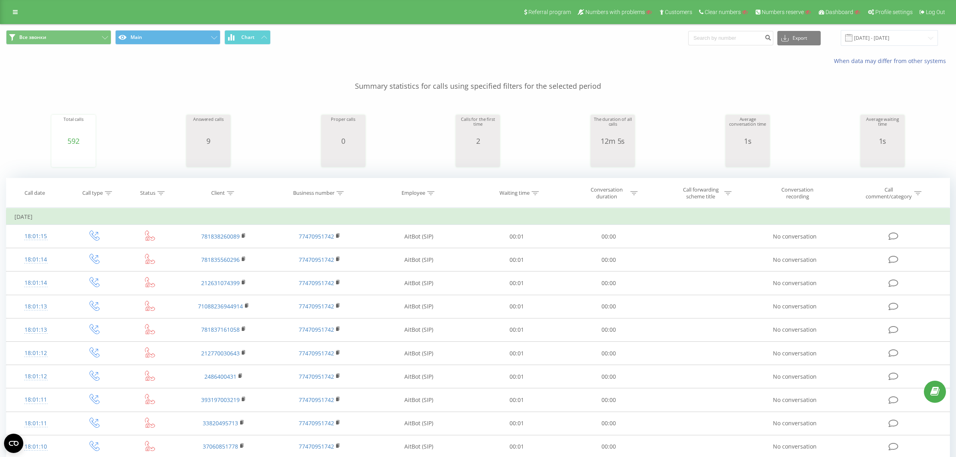  Describe the element at coordinates (798, 193) in the screenshot. I see `div: Conversation recording` at that location.